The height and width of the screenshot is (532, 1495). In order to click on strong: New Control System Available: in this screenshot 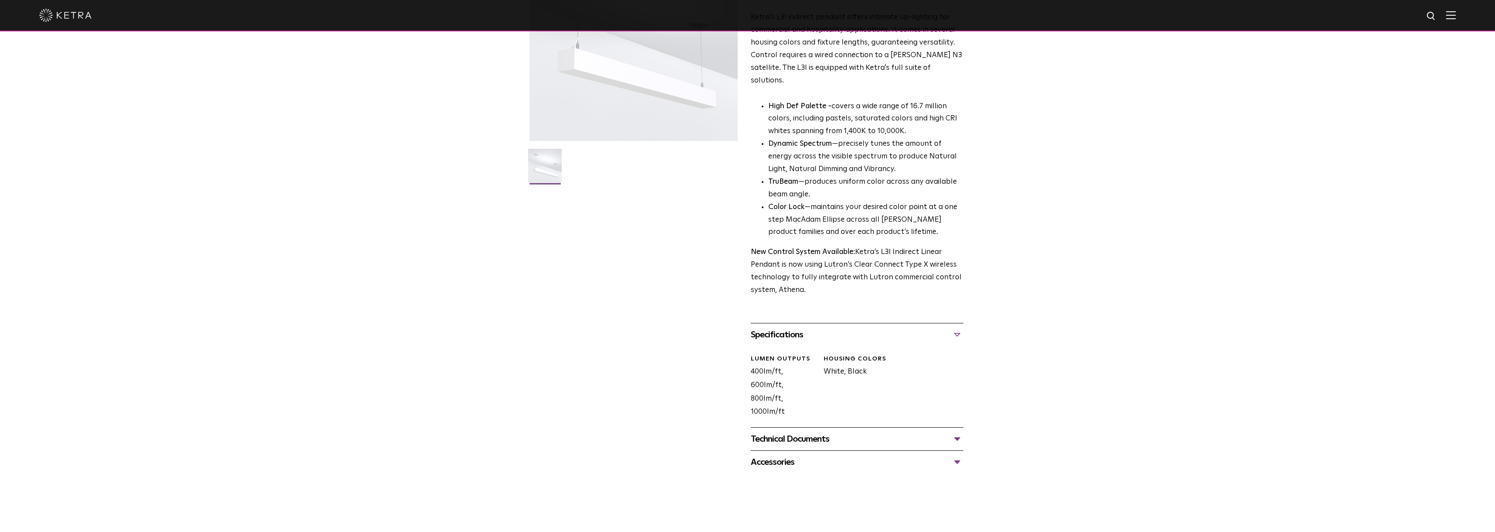, I will do `click(803, 252)`.